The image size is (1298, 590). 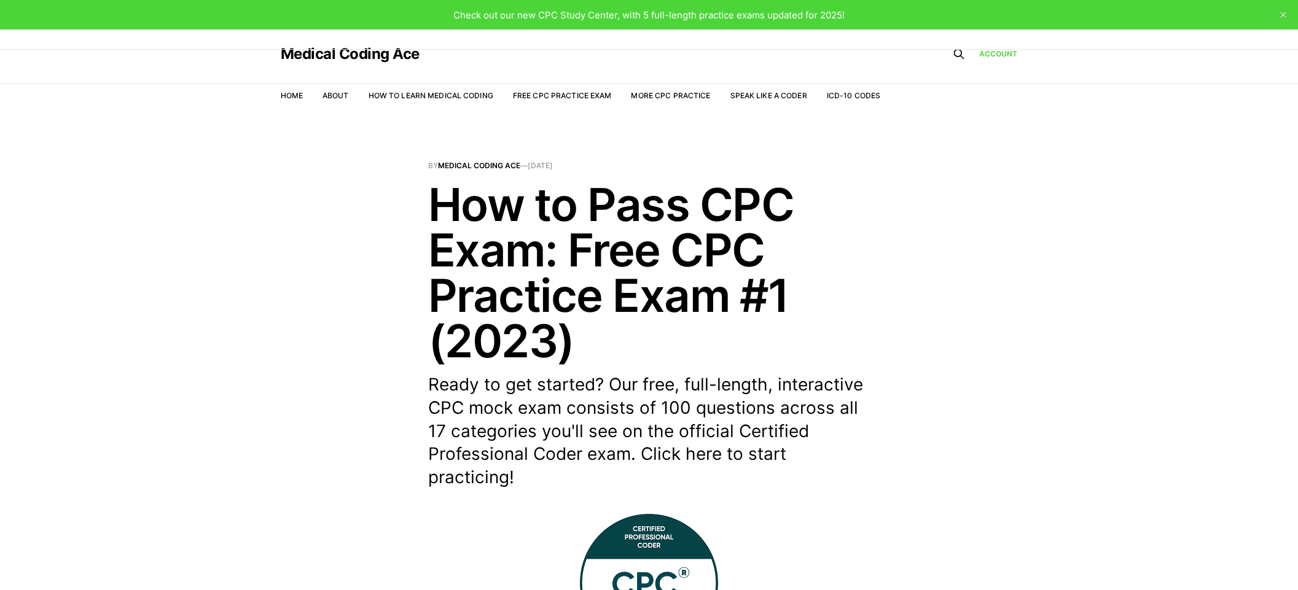 What do you see at coordinates (292, 95) in the screenshot?
I see `a: Home` at bounding box center [292, 95].